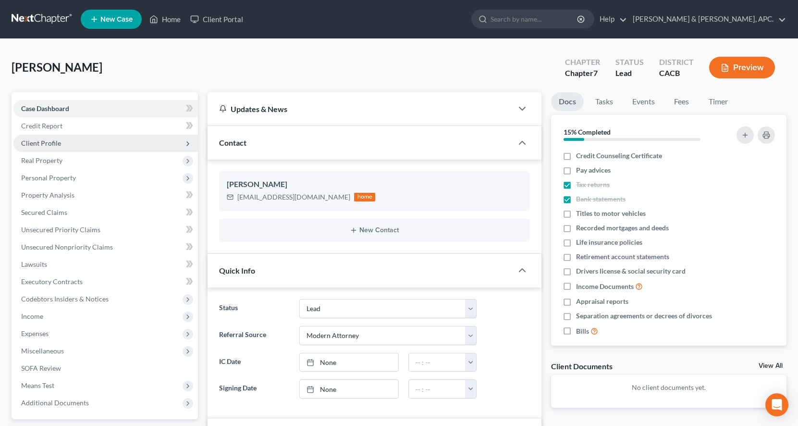 The width and height of the screenshot is (798, 426). What do you see at coordinates (254, 309) in the screenshot?
I see `label: Status` at bounding box center [254, 309].